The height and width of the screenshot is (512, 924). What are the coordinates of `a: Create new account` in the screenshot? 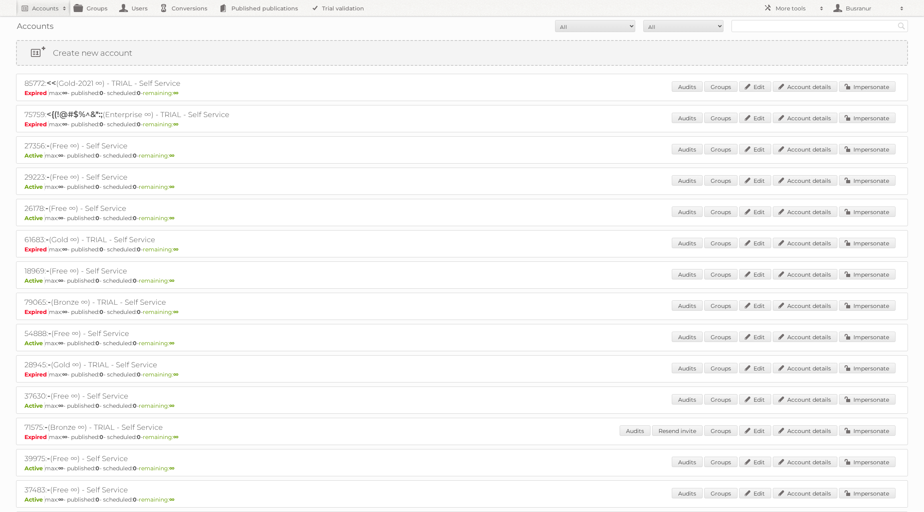 It's located at (462, 53).